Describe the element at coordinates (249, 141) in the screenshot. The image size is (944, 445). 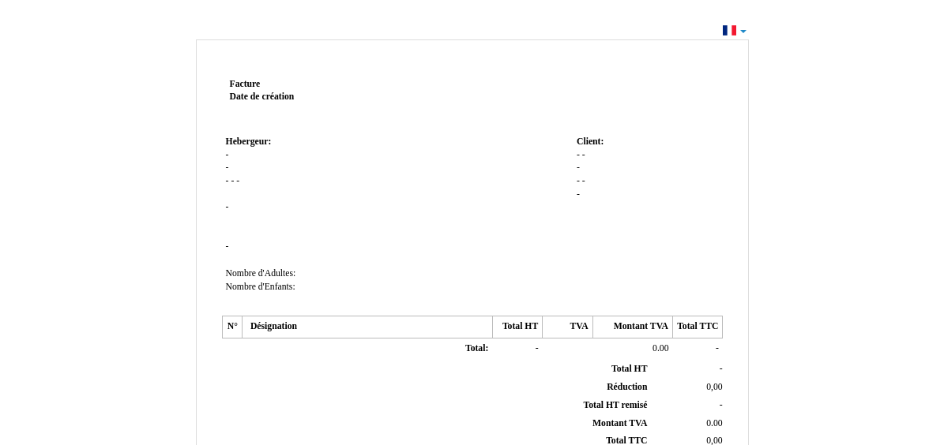
I see `span: Hebergeur:` at that location.